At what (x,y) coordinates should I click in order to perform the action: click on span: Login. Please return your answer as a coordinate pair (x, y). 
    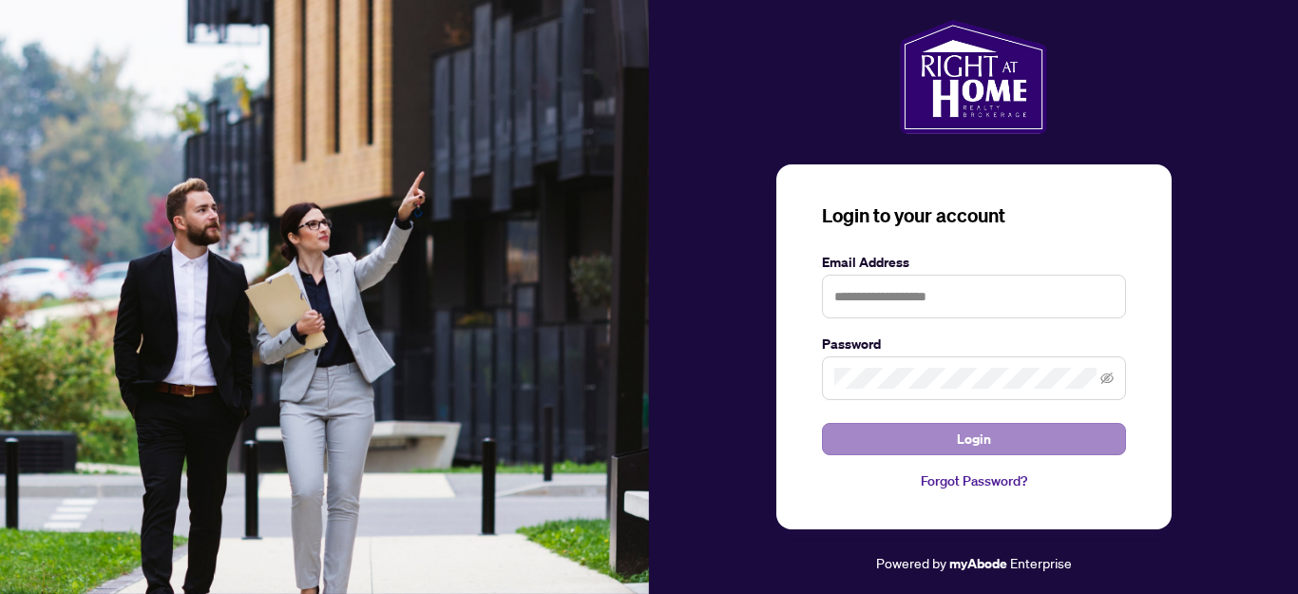
    Looking at the image, I should click on (974, 439).